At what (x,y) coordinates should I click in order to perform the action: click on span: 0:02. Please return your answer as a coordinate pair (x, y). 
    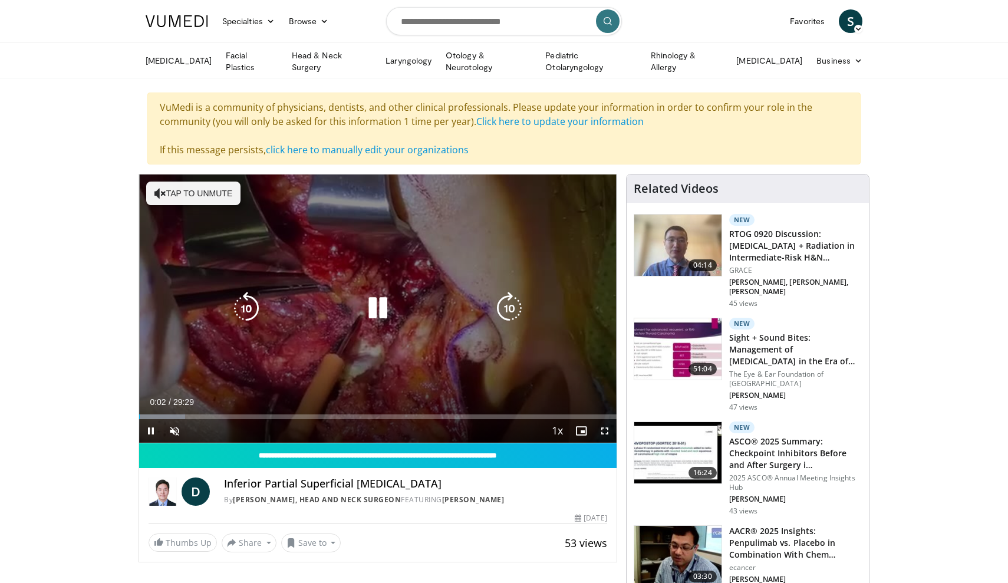
    Looking at the image, I should click on (157, 402).